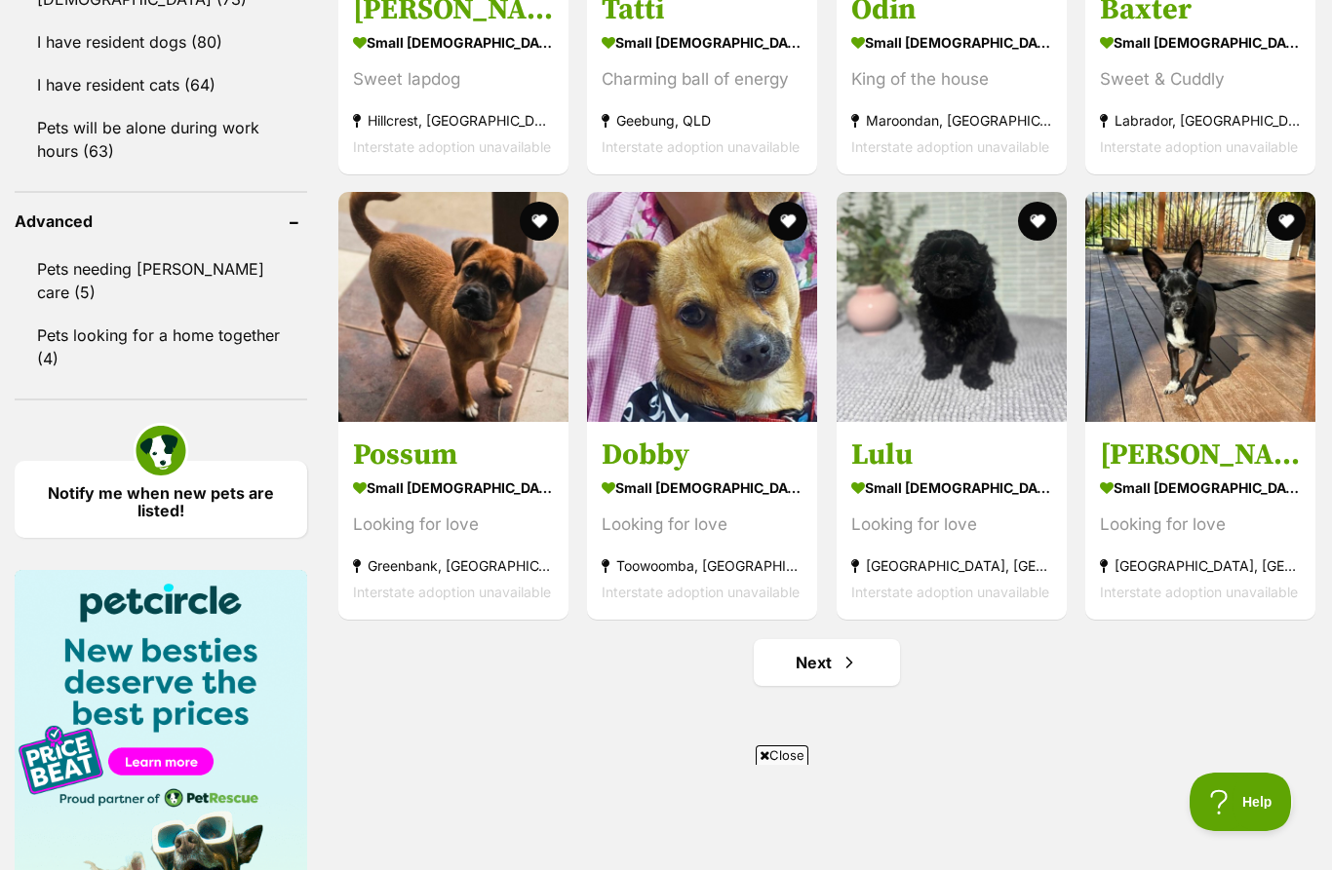 The height and width of the screenshot is (870, 1332). Describe the element at coordinates (1200, 307) in the screenshot. I see `img: Frankie - Fox Terrier x Papillon Dog` at that location.